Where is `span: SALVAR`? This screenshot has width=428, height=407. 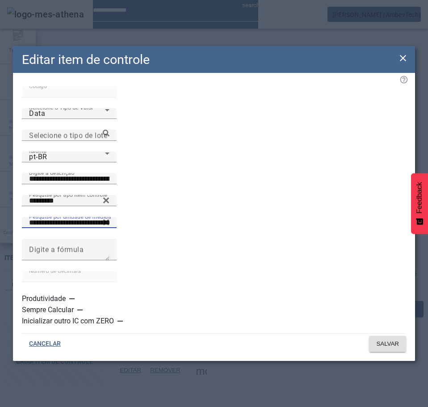 span: SALVAR is located at coordinates (387, 344).